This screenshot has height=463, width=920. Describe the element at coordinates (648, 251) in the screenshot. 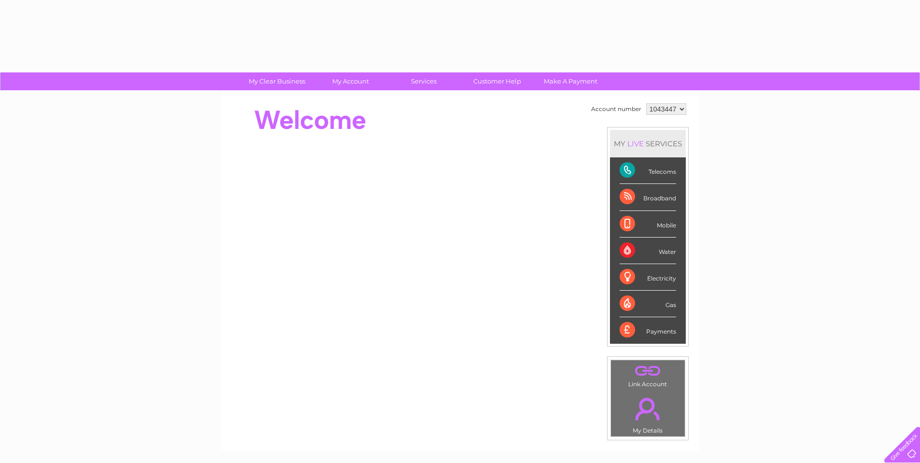

I see `div: Water` at that location.